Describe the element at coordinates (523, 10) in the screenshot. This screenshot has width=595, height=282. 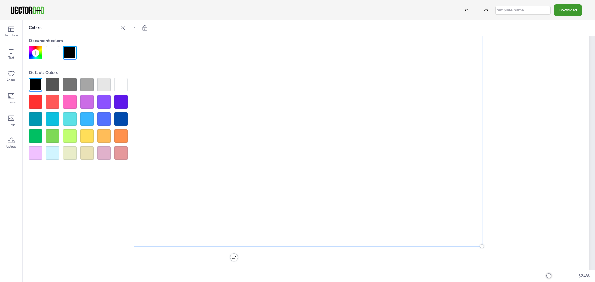
I see `input: template name` at that location.